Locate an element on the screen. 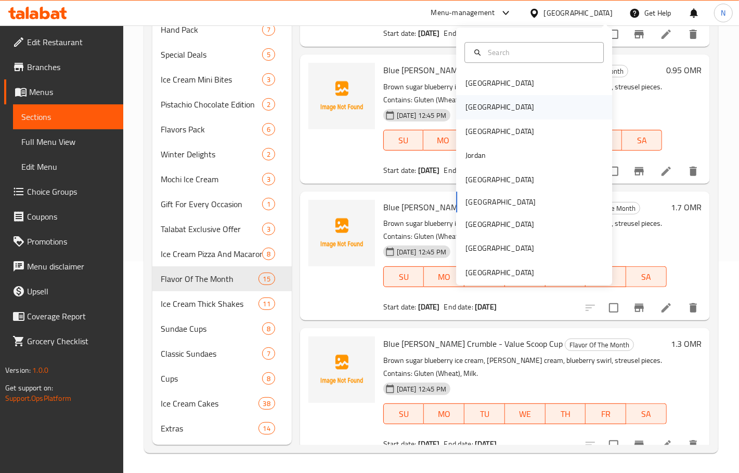 The image size is (739, 473). div: Winter Delights2 is located at coordinates (222, 154).